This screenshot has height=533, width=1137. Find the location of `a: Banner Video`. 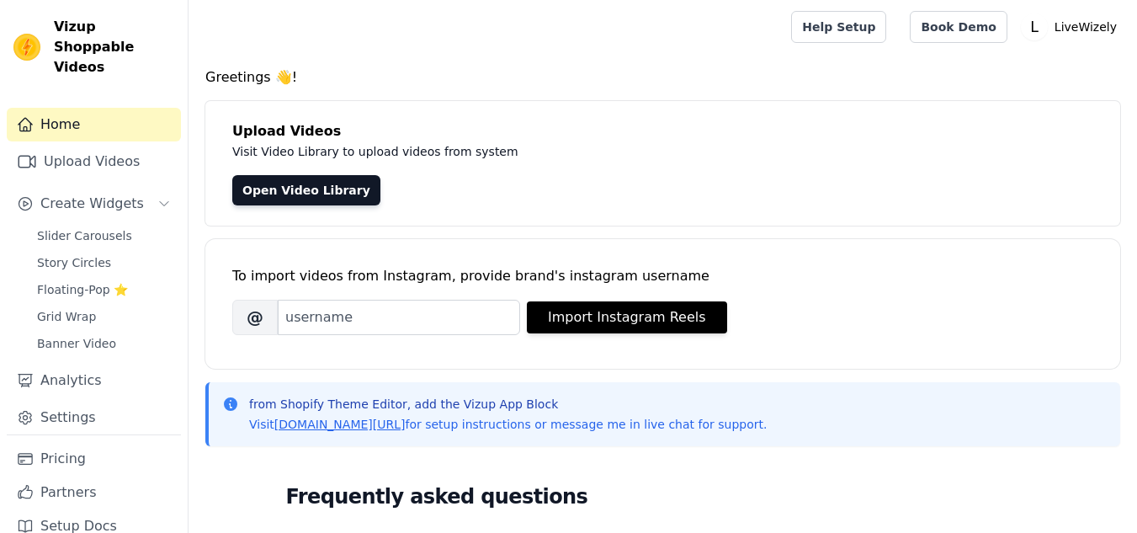

a: Banner Video is located at coordinates (103, 343).